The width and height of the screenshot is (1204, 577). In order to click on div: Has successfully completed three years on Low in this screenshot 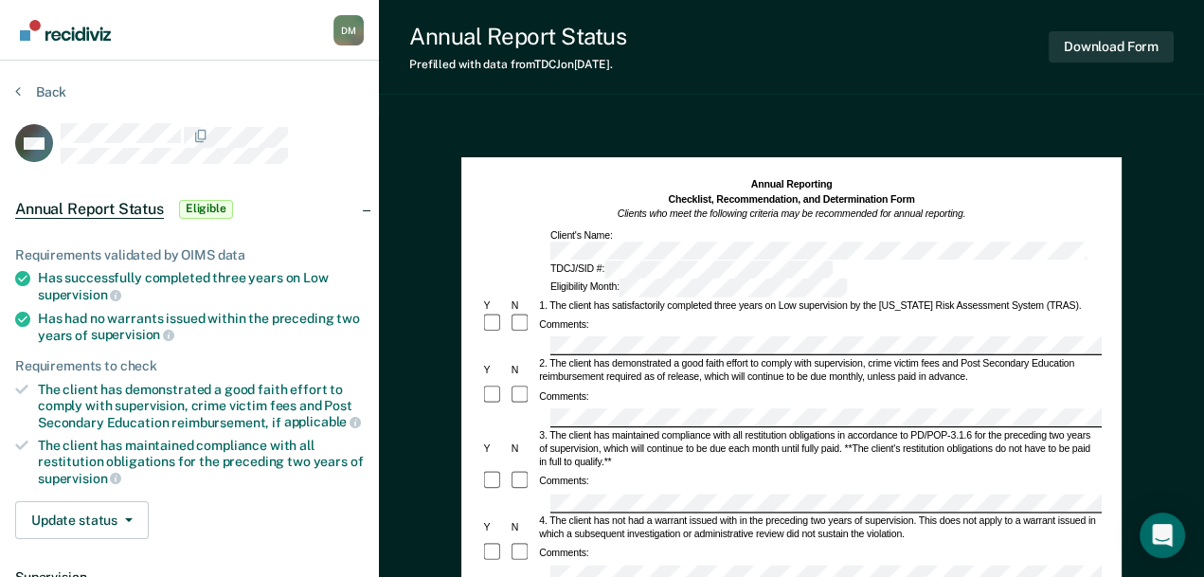, I will do `click(201, 286)`.